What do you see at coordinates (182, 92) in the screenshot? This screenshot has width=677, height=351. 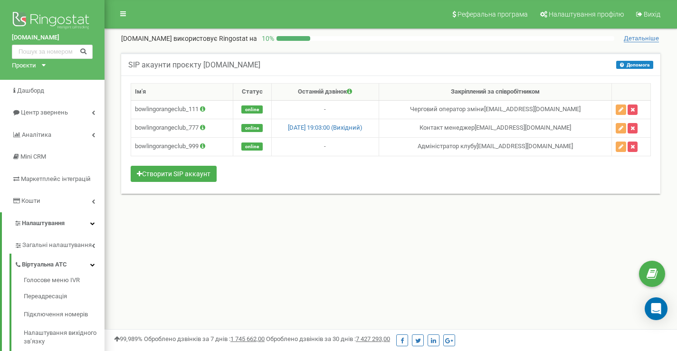 I see `th: Ім'я` at bounding box center [182, 92].